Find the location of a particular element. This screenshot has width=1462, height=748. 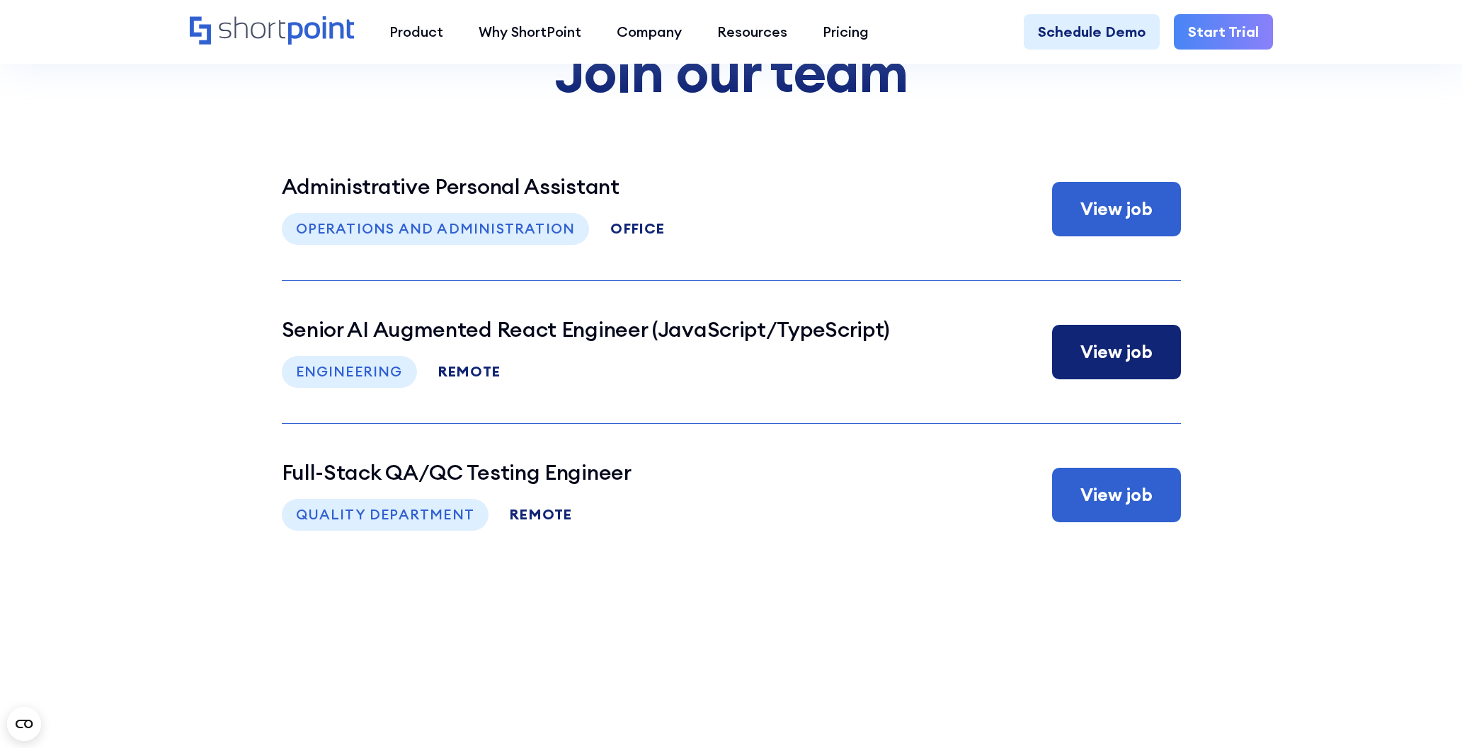

div: Company is located at coordinates (649, 32).